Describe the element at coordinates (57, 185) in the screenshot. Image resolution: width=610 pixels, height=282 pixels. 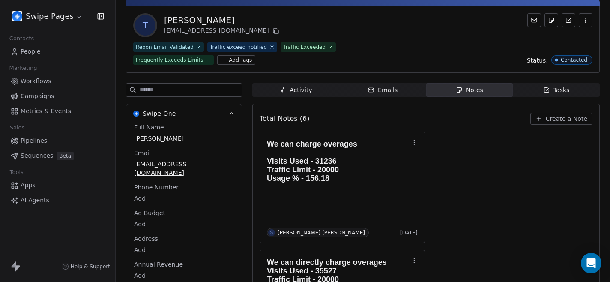
I see `a: Apps` at that location.